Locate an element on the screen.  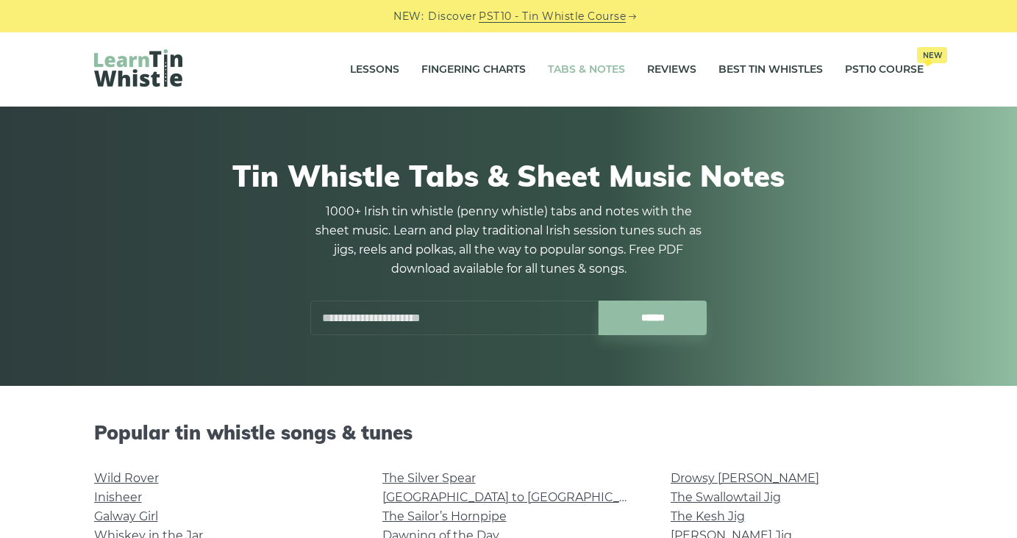
a: Fingering Charts is located at coordinates (474, 70).